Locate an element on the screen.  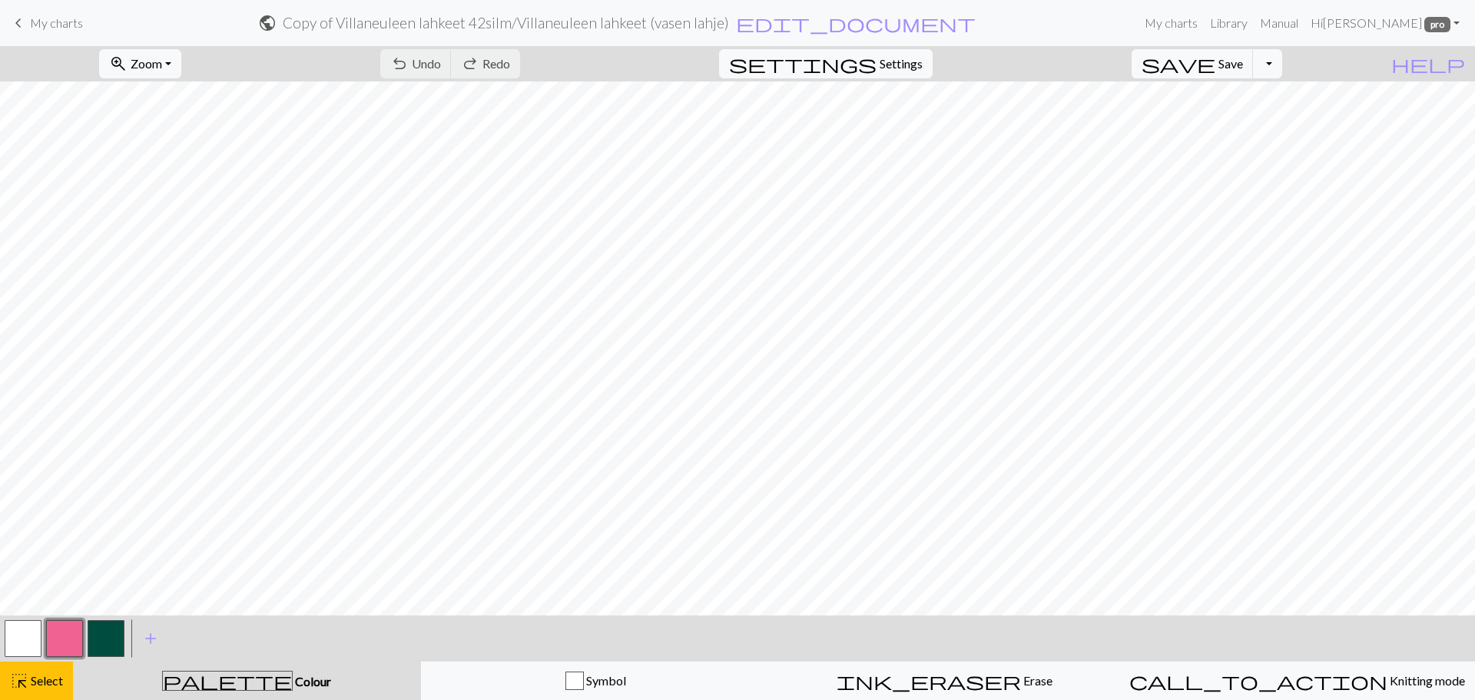
span: add is located at coordinates (151, 638).